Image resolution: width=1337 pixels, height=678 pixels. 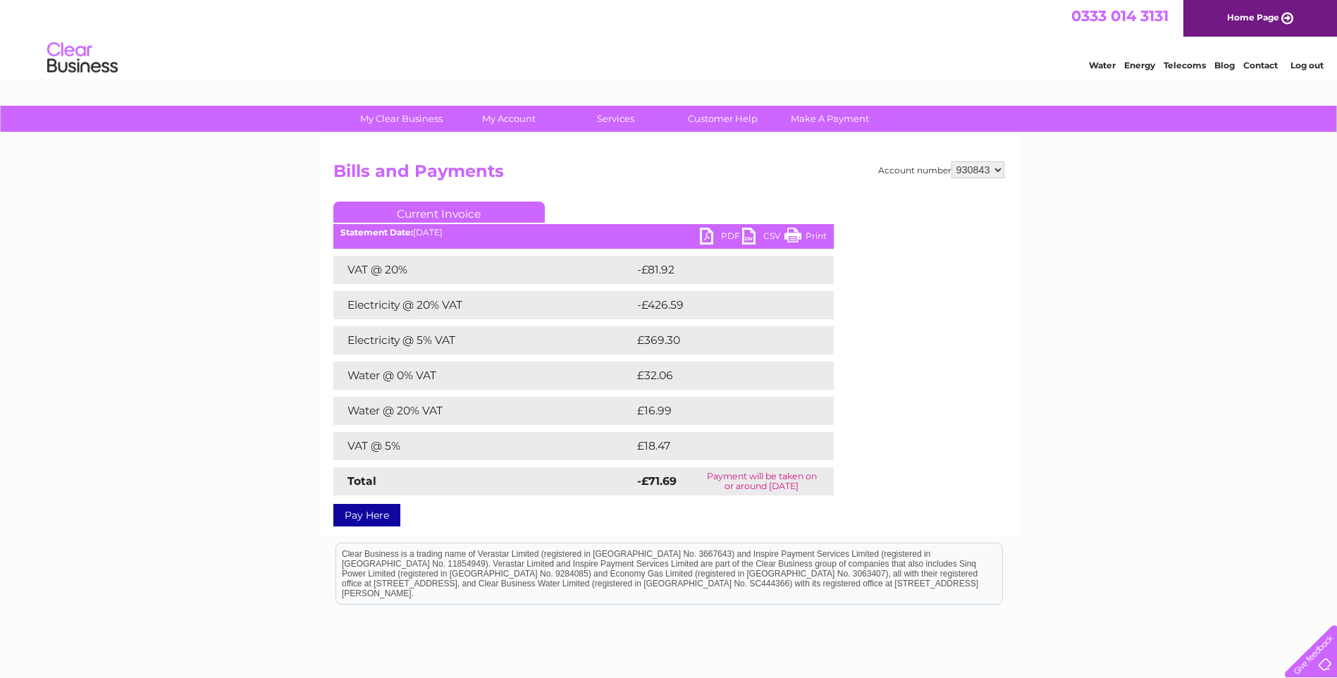 I want to click on td: VAT @ 5%, so click(x=483, y=446).